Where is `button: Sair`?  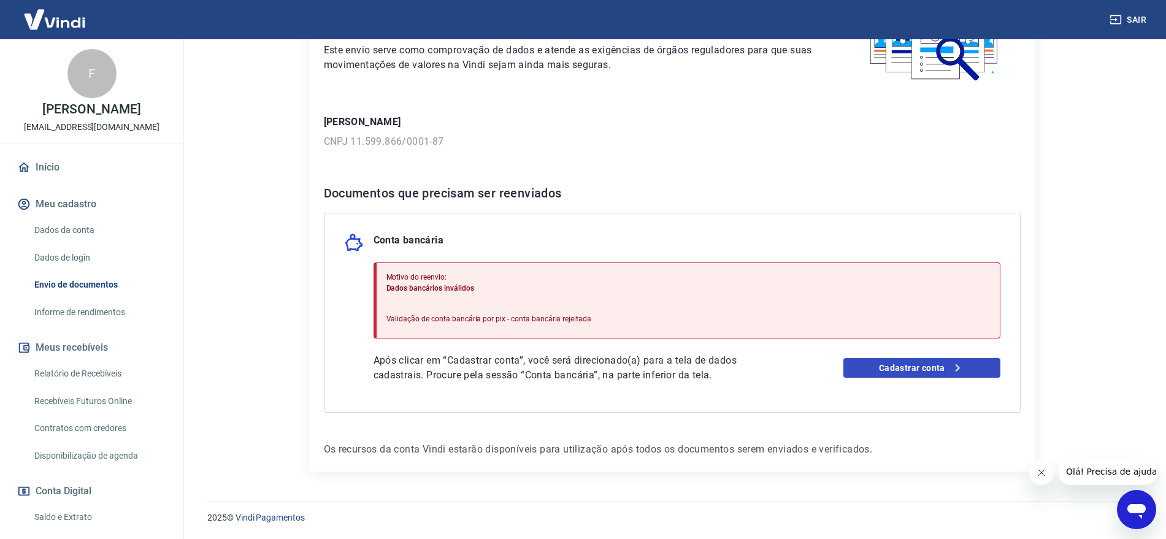
button: Sair is located at coordinates (1129, 20).